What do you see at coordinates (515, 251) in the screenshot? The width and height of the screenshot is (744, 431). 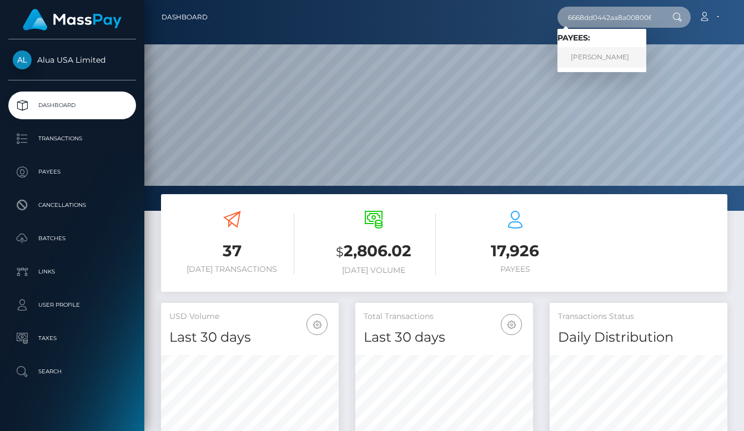 I see `h3: 17,926` at bounding box center [515, 251].